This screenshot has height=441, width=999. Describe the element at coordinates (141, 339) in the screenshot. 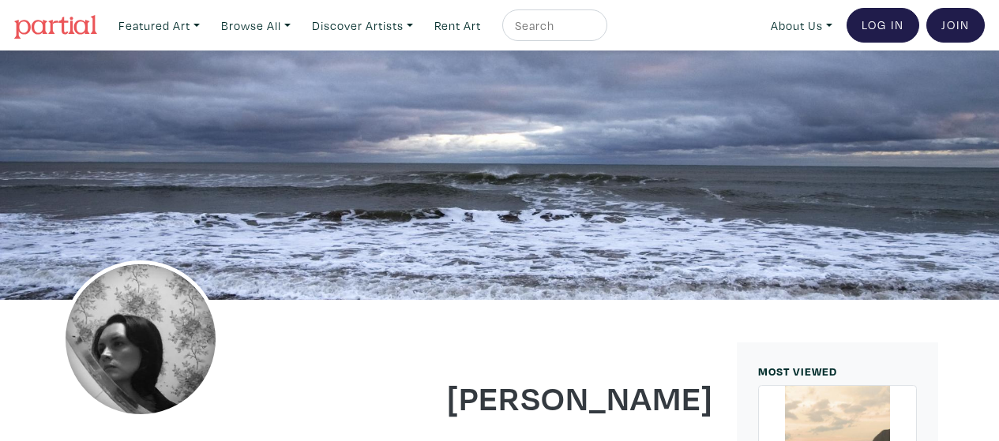

I see `img: phpThumb.php` at that location.